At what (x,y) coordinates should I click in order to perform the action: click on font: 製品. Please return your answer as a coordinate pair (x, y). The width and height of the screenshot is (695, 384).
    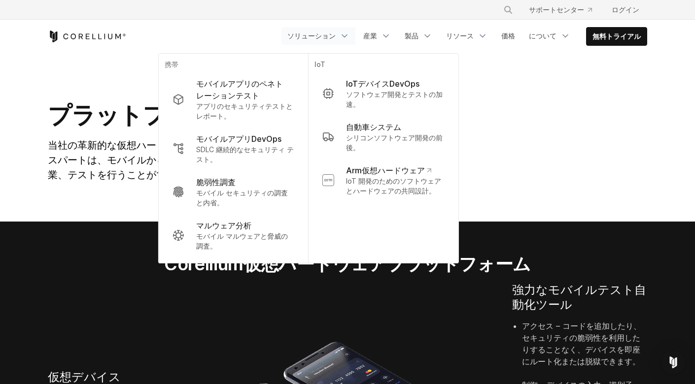
    Looking at the image, I should click on (411, 35).